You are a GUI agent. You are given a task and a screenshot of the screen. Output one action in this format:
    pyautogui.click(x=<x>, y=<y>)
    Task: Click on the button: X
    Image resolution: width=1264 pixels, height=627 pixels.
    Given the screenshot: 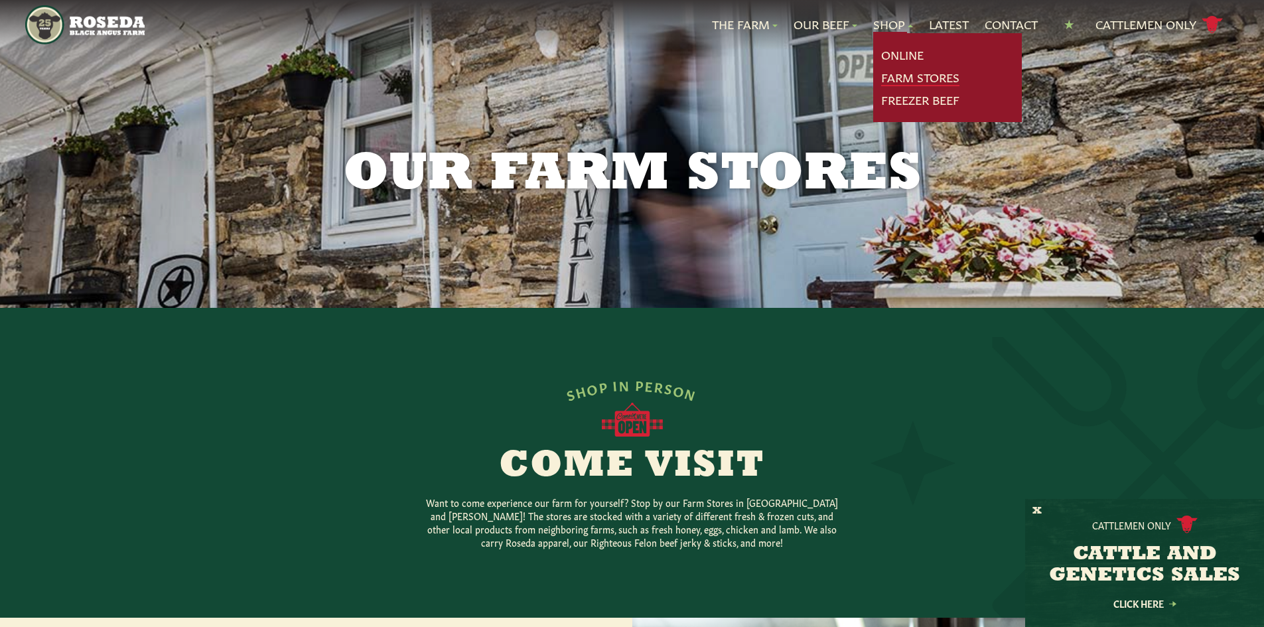 What is the action you would take?
    pyautogui.click(x=1037, y=511)
    